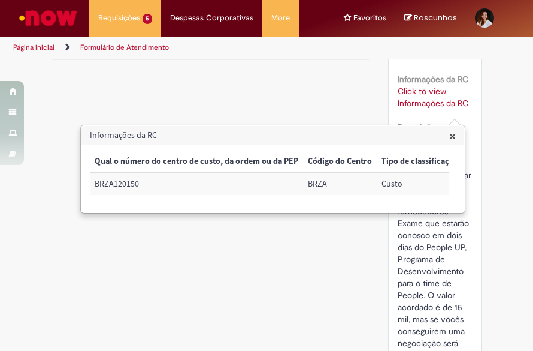  Describe the element at coordinates (273, 135) in the screenshot. I see `h3: Informações da RC` at that location.